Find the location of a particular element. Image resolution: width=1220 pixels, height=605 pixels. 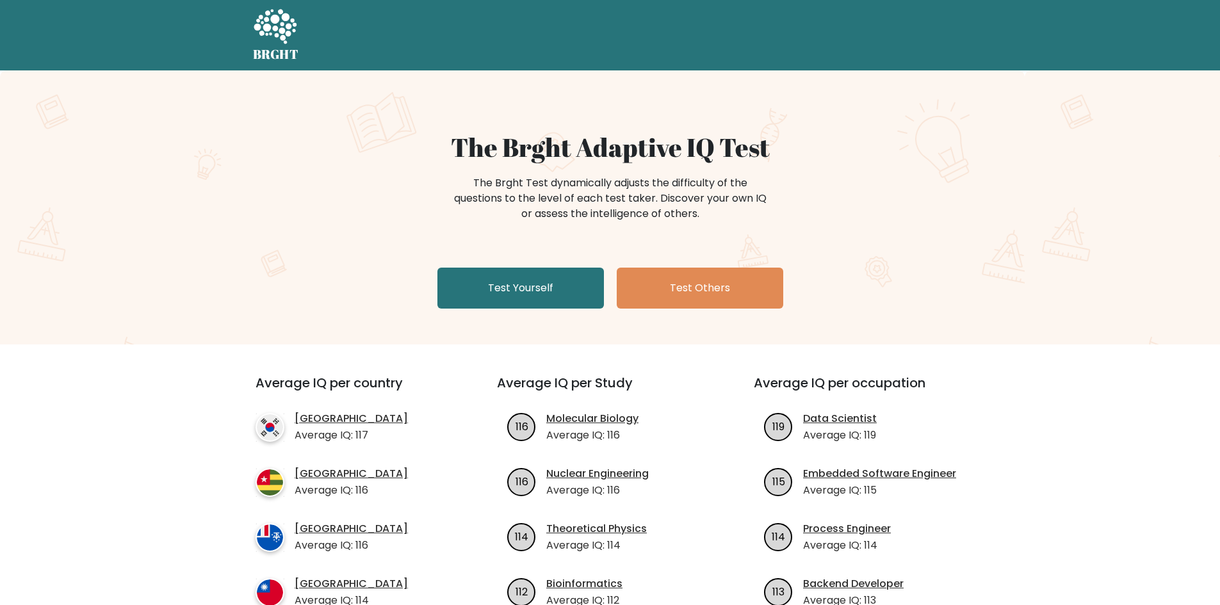

a: Process Engineer is located at coordinates (846, 529).